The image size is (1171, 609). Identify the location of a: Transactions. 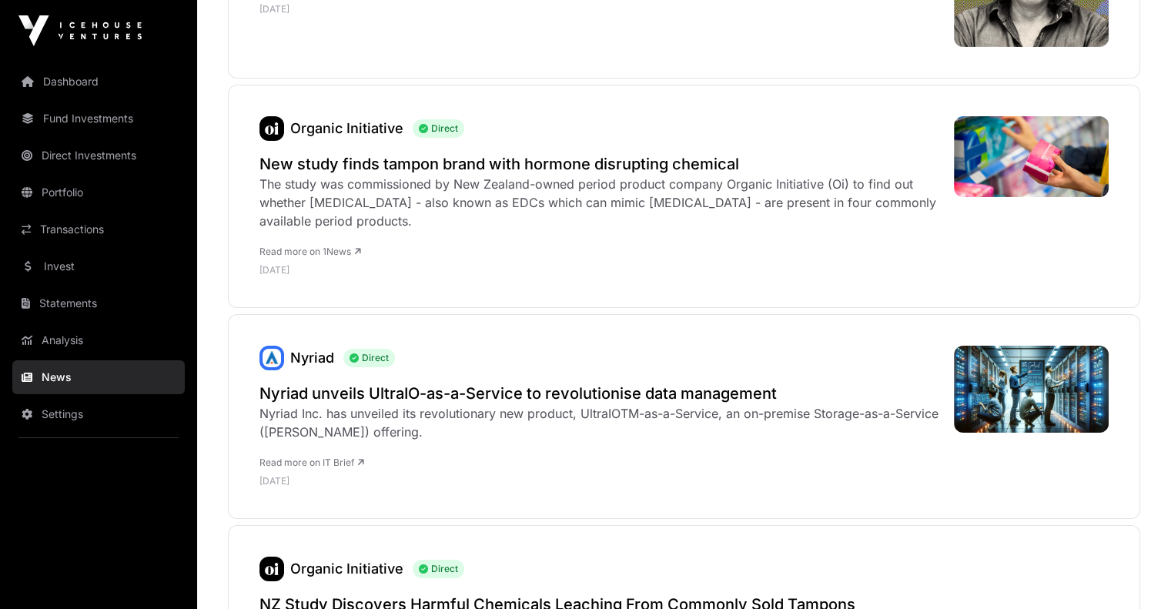
(99, 229).